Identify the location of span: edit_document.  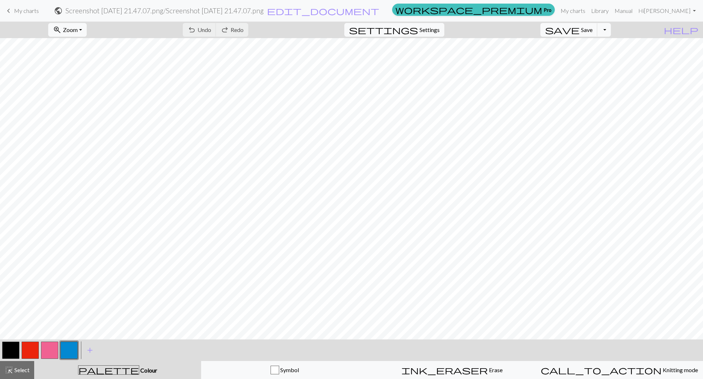
(323, 11).